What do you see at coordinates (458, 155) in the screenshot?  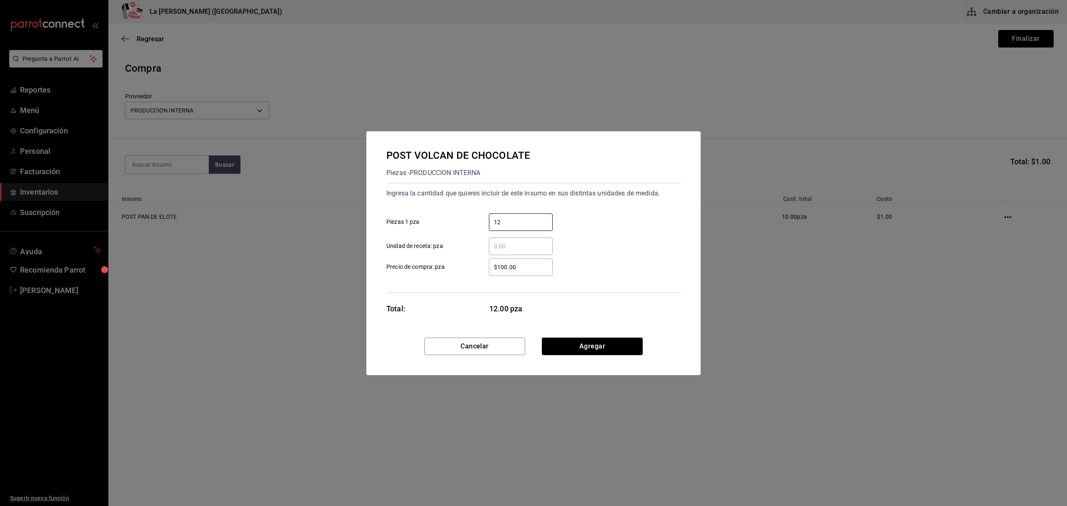 I see `div: POST VOLCAN DE CHOCOLATE` at bounding box center [458, 155].